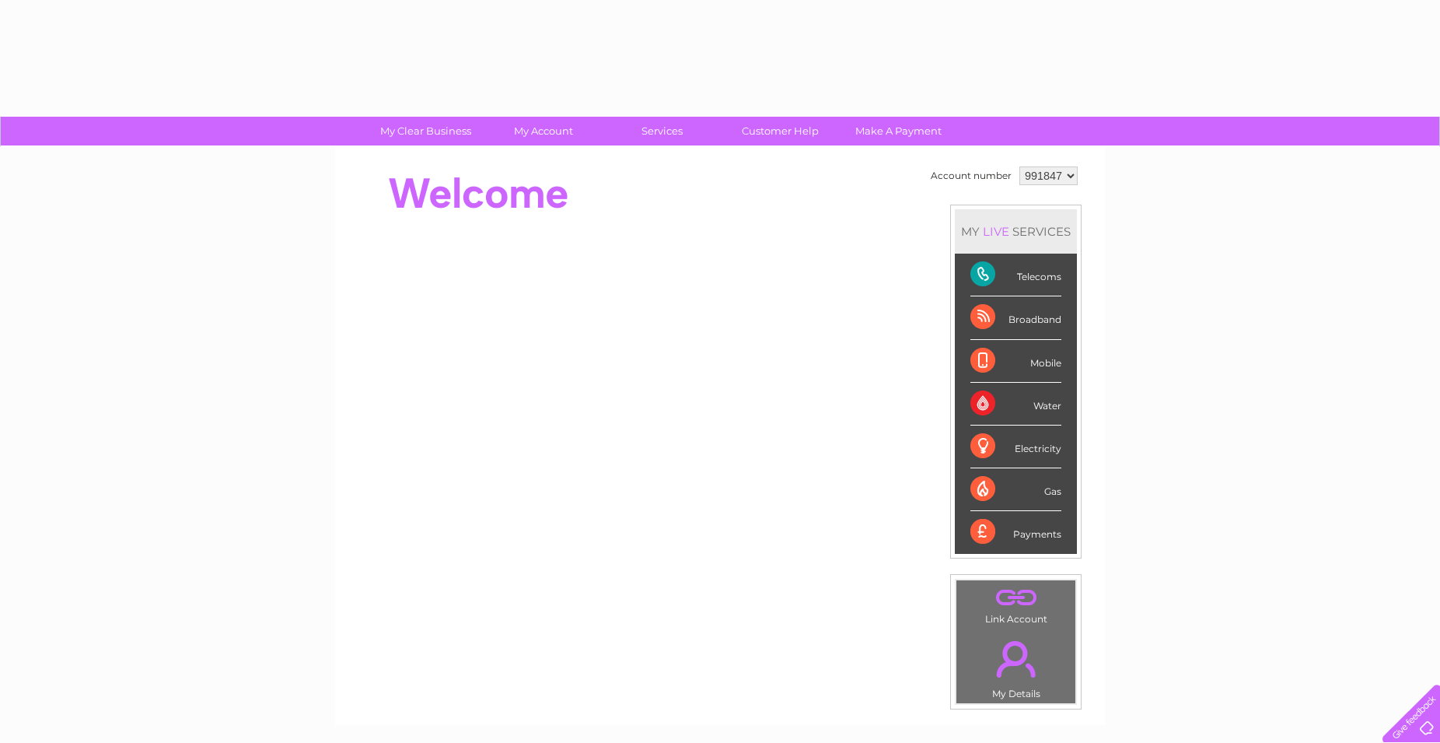 This screenshot has width=1440, height=743. Describe the element at coordinates (544, 131) in the screenshot. I see `a: My Account` at that location.